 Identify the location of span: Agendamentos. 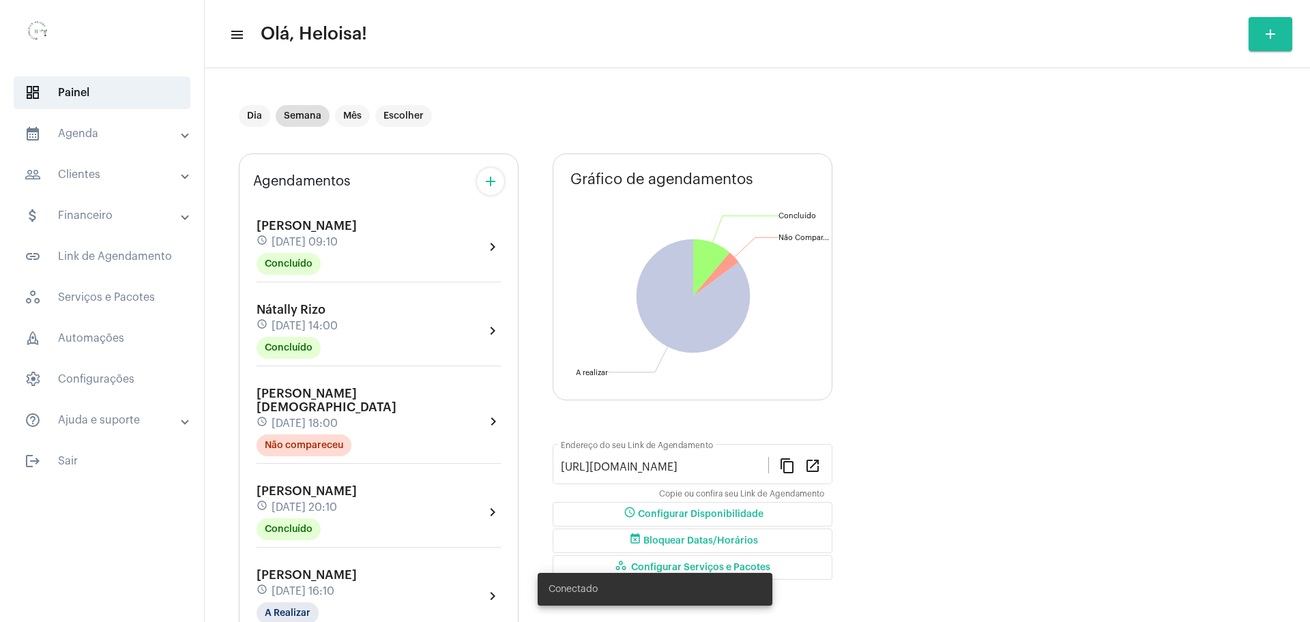
(302, 181).